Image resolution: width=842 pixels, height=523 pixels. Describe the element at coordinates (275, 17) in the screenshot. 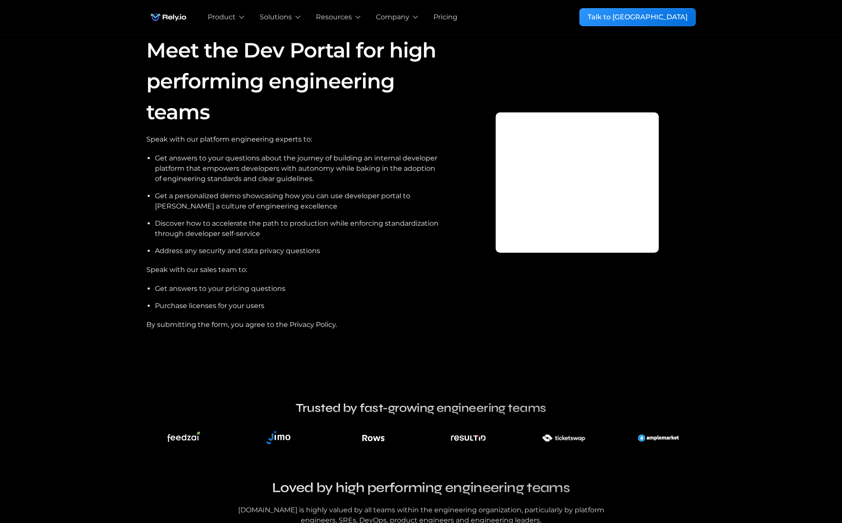

I see `div: Solutions` at that location.